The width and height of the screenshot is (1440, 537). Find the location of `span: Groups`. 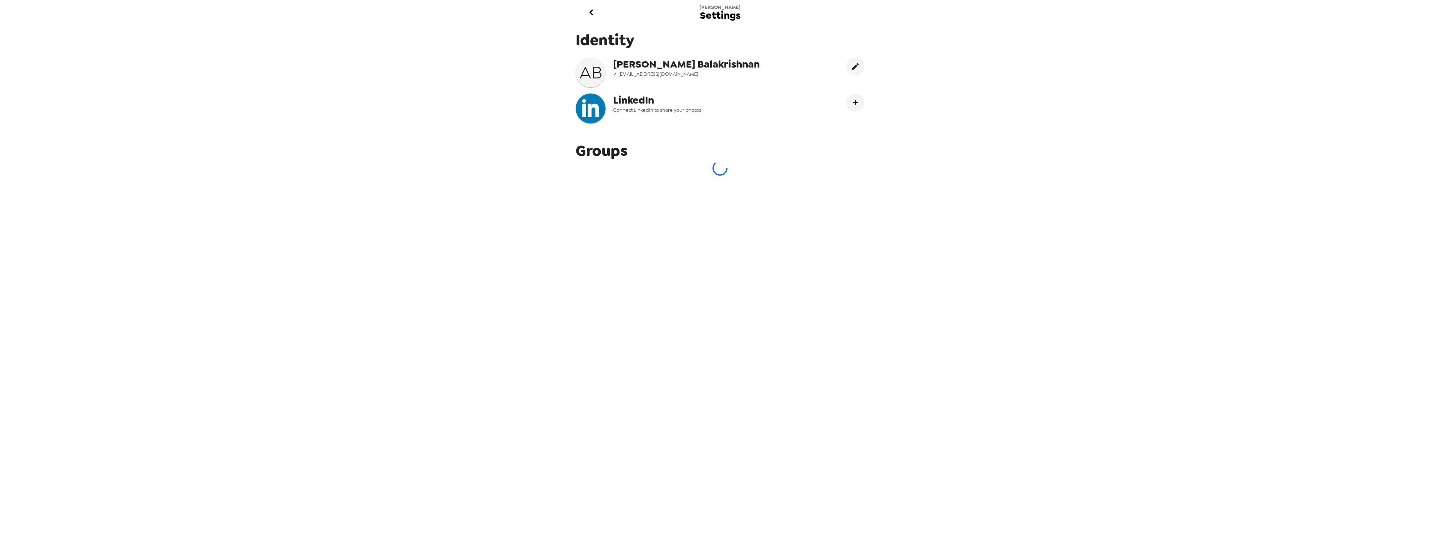

span: Groups is located at coordinates (602, 150).